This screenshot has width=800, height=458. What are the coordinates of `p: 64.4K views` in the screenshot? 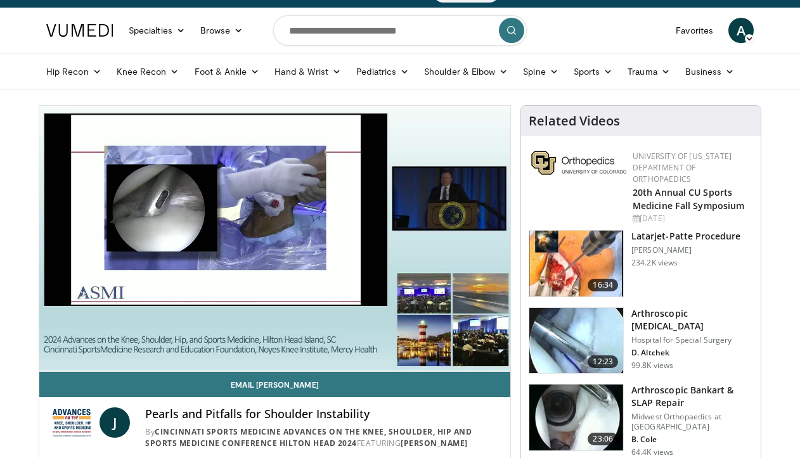 It's located at (652, 453).